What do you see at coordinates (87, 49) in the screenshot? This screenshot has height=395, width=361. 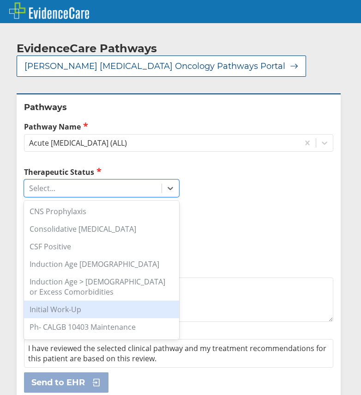 I see `h2: EvidenceCare Pathways` at bounding box center [87, 49].